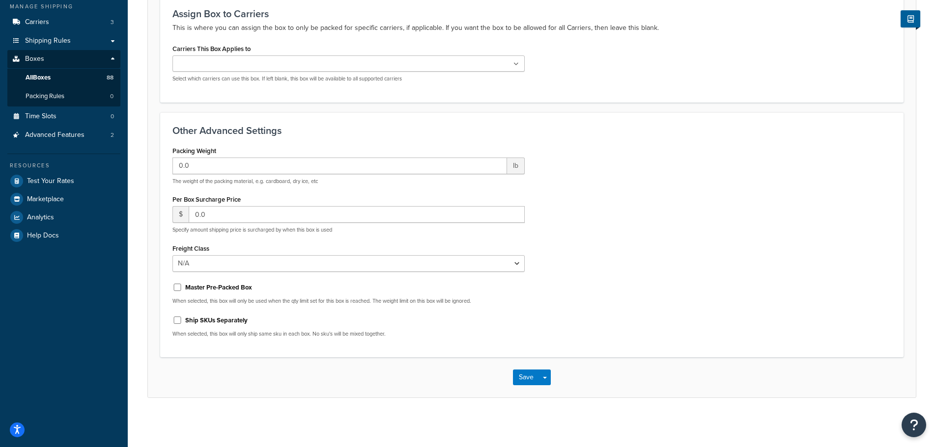 This screenshot has height=447, width=936. Describe the element at coordinates (531, 28) in the screenshot. I see `p: This is where you can assign the box to only be packed for specific carriers, if applicable. If y...` at that location.